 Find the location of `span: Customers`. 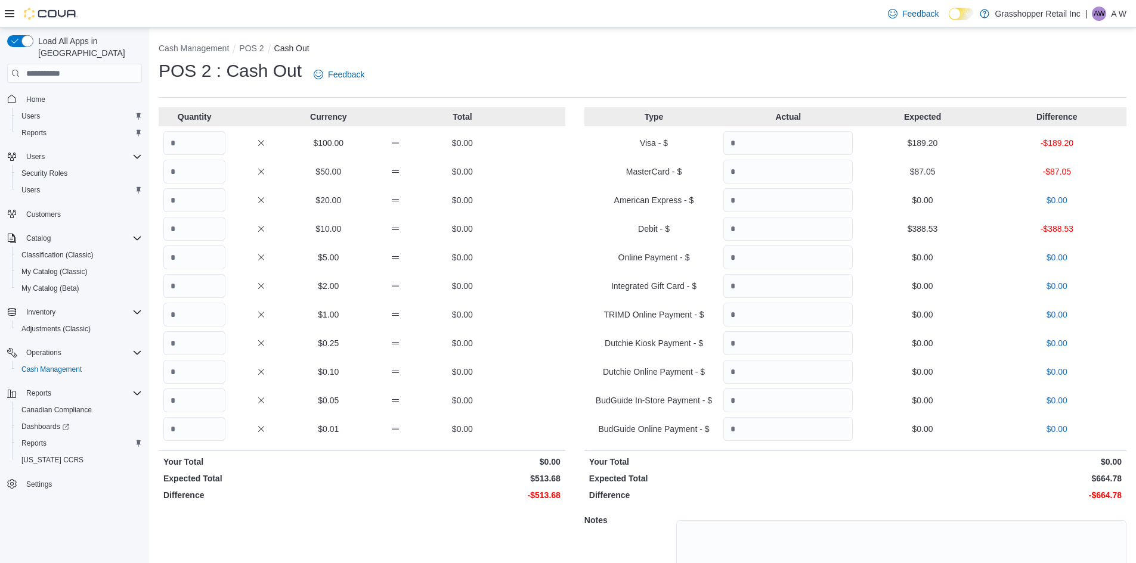

span: Customers is located at coordinates (82, 214).